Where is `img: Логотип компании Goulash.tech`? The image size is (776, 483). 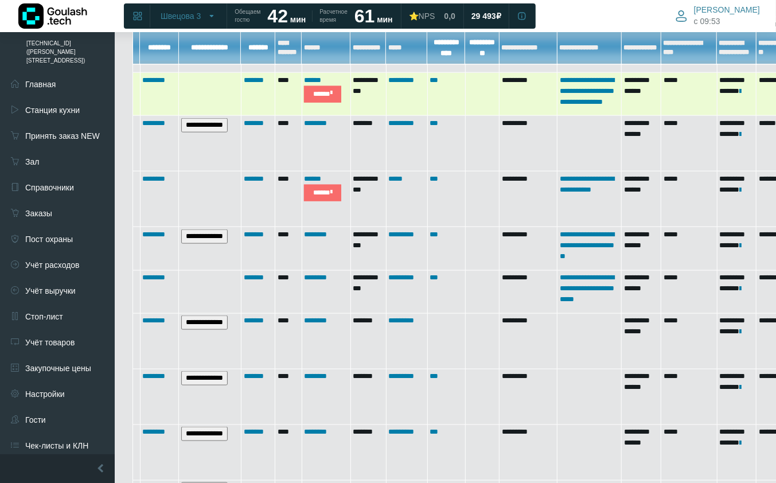
img: Логотип компании Goulash.tech is located at coordinates (53, 16).